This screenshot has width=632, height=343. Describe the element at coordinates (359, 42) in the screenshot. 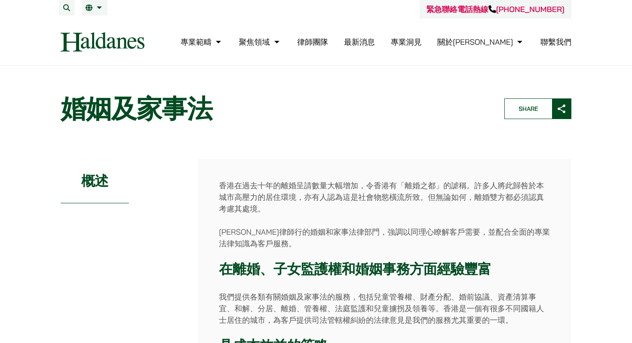

I see `a: 最新消息` at that location.